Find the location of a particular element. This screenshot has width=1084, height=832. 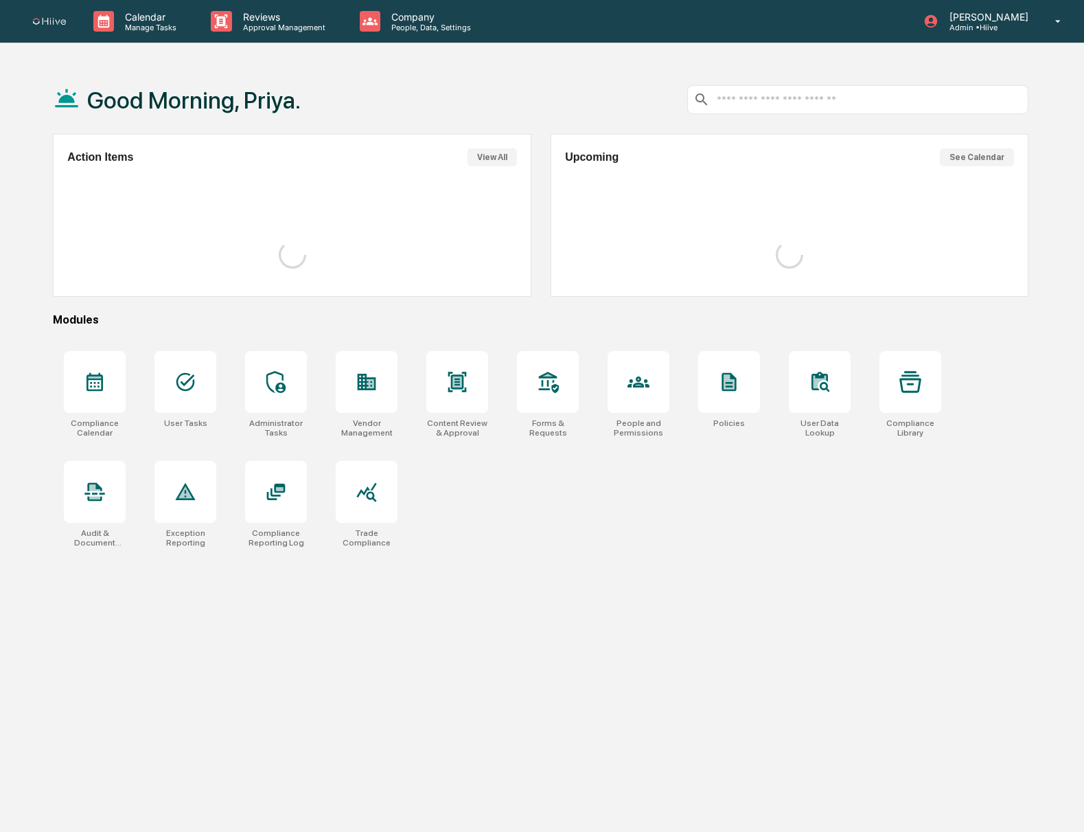

div: Modules is located at coordinates (540, 319).